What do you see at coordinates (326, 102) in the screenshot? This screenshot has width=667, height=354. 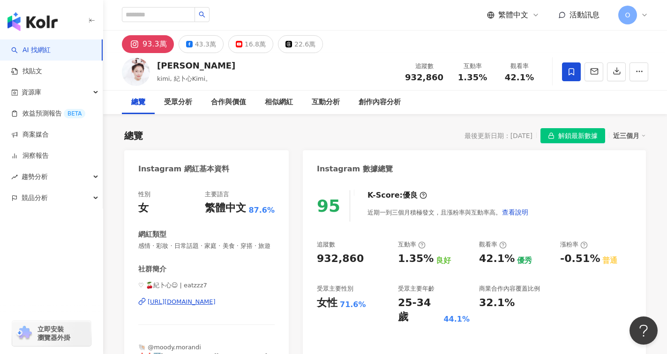 I see `div: 互動分析` at bounding box center [326, 102].